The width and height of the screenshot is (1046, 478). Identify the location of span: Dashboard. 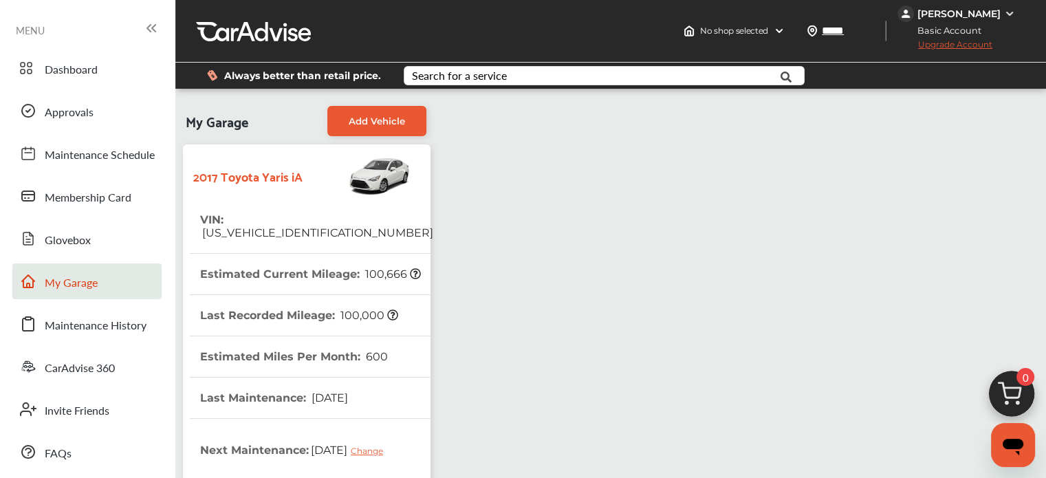
(71, 70).